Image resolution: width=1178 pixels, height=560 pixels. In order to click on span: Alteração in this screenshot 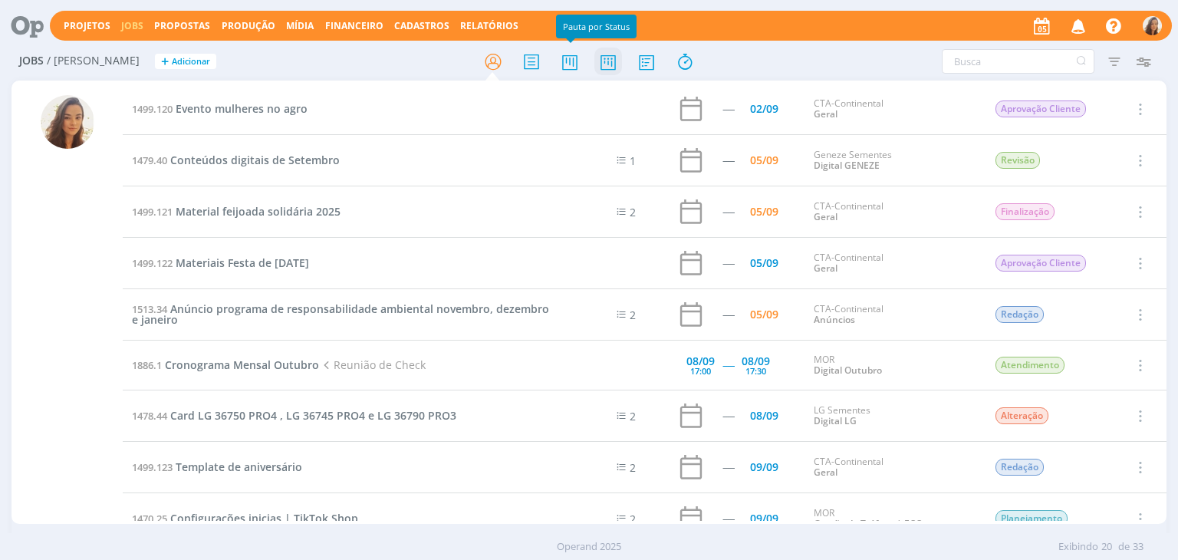, I will do `click(1022, 416)`.